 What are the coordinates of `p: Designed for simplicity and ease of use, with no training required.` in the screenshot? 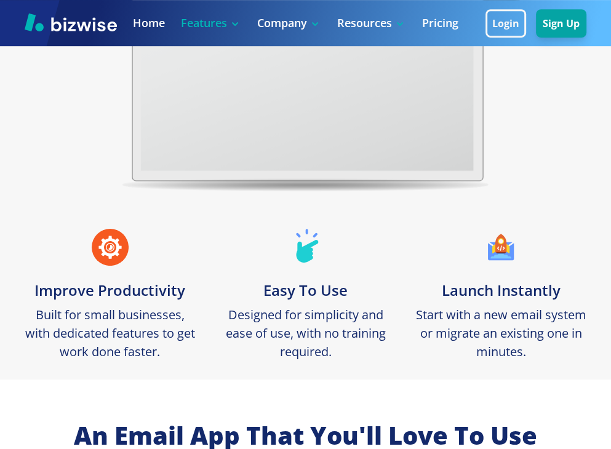 It's located at (306, 333).